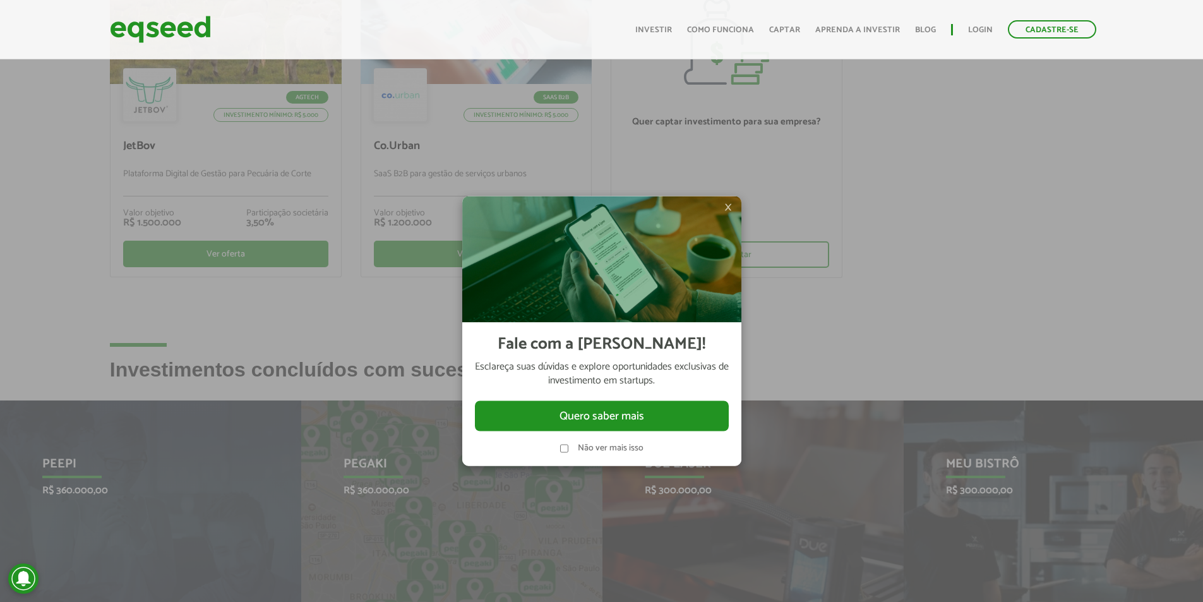 Image resolution: width=1203 pixels, height=602 pixels. Describe the element at coordinates (1052, 29) in the screenshot. I see `a: Cadastre-se` at that location.